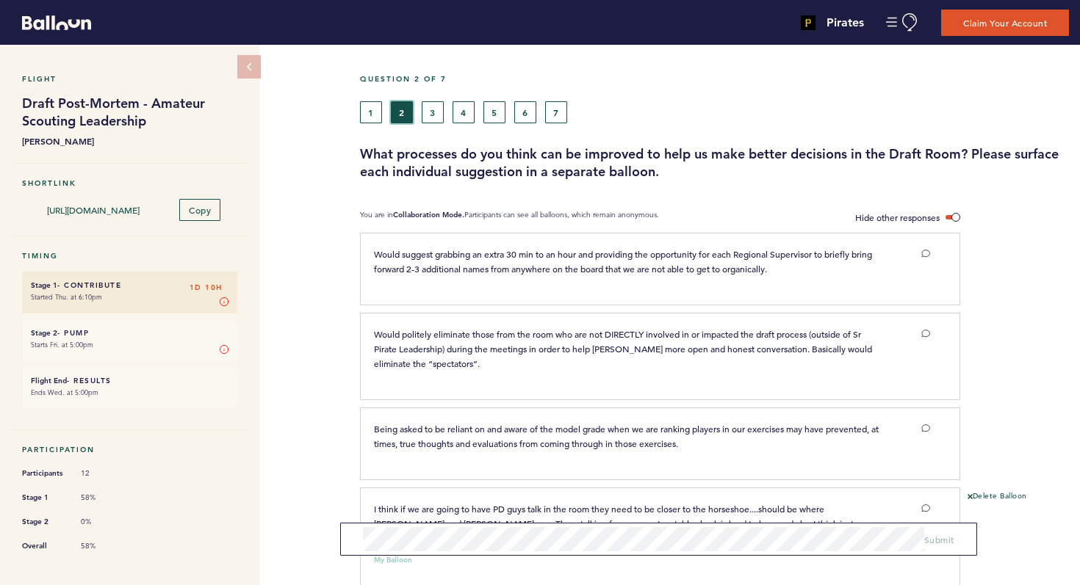  Describe the element at coordinates (494, 112) in the screenshot. I see `button: 5` at that location.